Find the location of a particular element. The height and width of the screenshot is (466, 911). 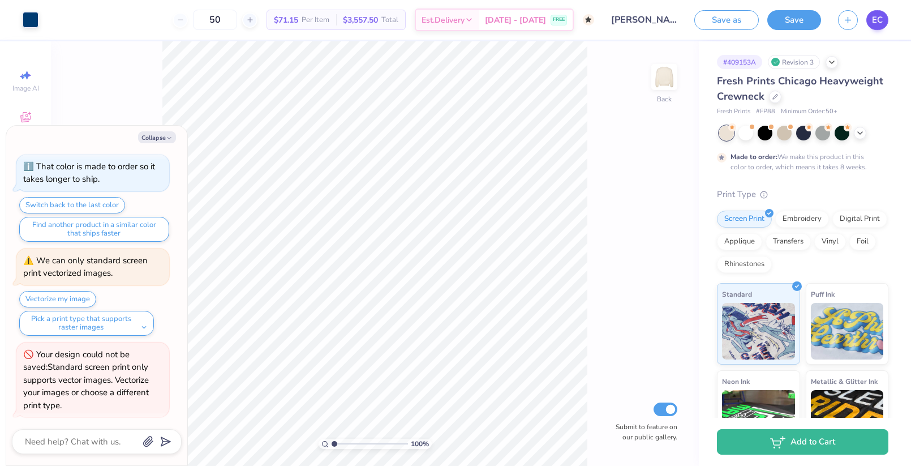

div: Vinyl is located at coordinates (830, 242).